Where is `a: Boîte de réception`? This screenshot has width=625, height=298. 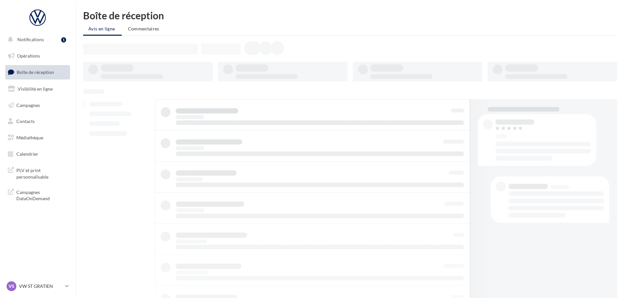
a: Boîte de réception is located at coordinates (38, 72).